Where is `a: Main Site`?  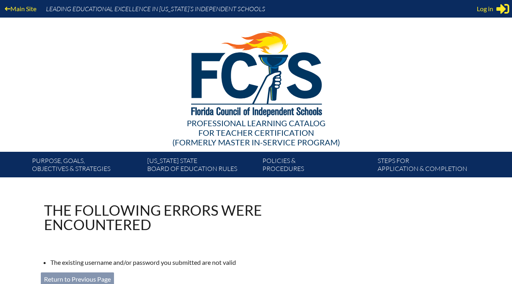
a: Main Site is located at coordinates (20, 8).